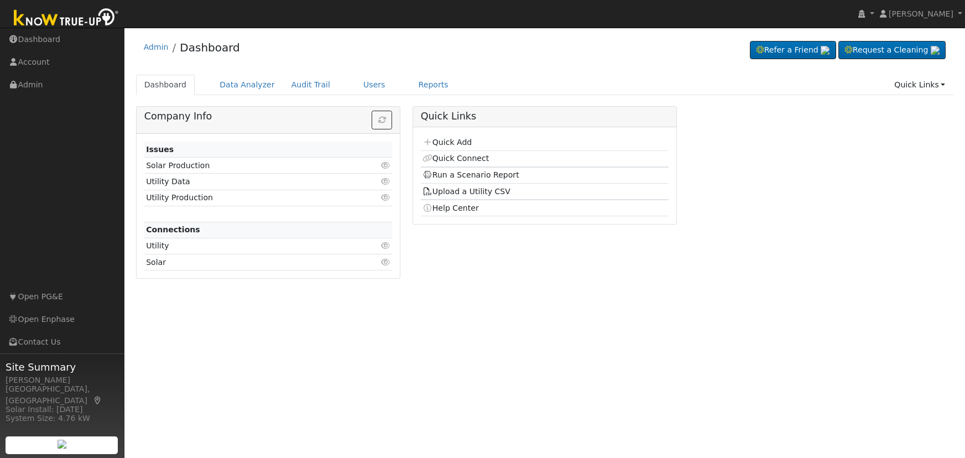  What do you see at coordinates (247, 85) in the screenshot?
I see `a: Data Analyzer` at bounding box center [247, 85].